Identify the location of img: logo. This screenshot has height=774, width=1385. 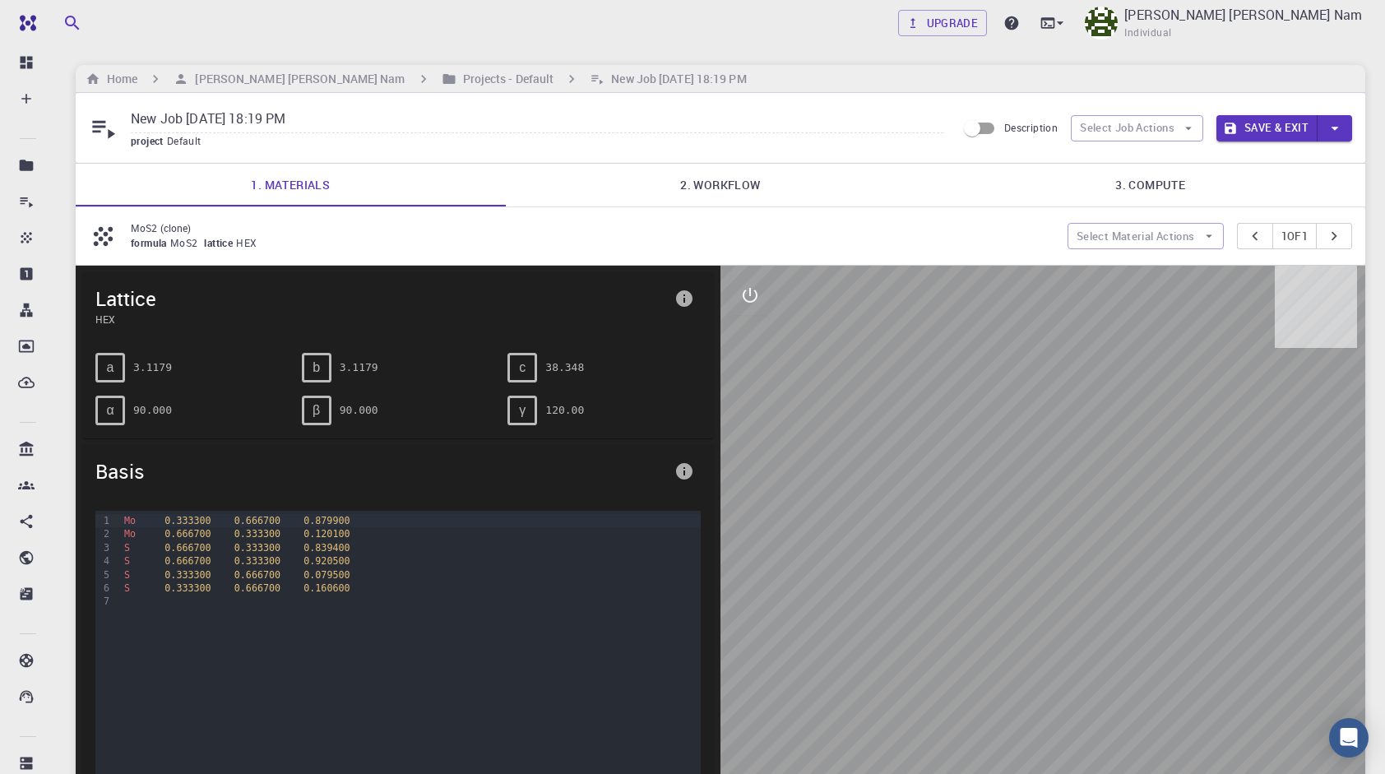
(25, 23).